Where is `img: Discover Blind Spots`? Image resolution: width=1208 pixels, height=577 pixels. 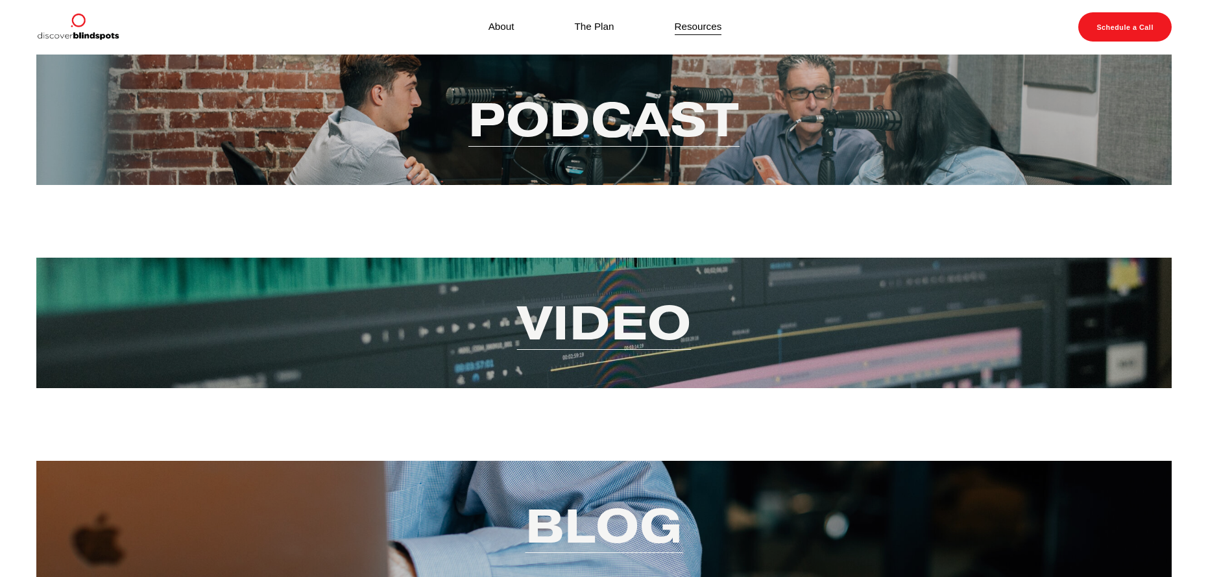
img: Discover Blind Spots is located at coordinates (78, 27).